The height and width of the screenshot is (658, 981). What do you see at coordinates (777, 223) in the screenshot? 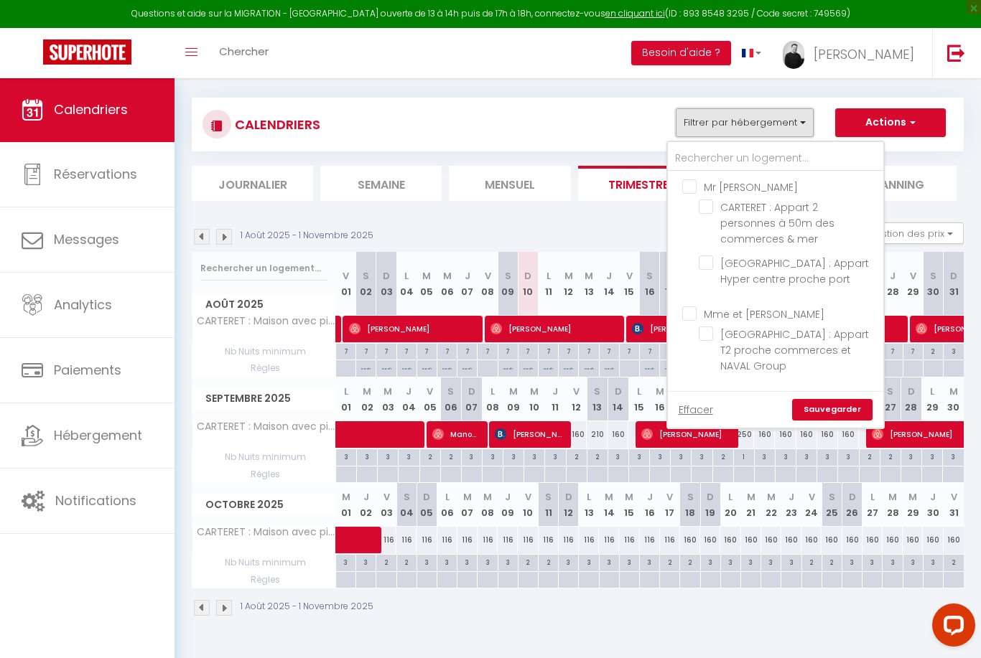
I see `span: CARTERET : Appart 2 personnes à 50m des commerces & mer` at bounding box center [777, 223].